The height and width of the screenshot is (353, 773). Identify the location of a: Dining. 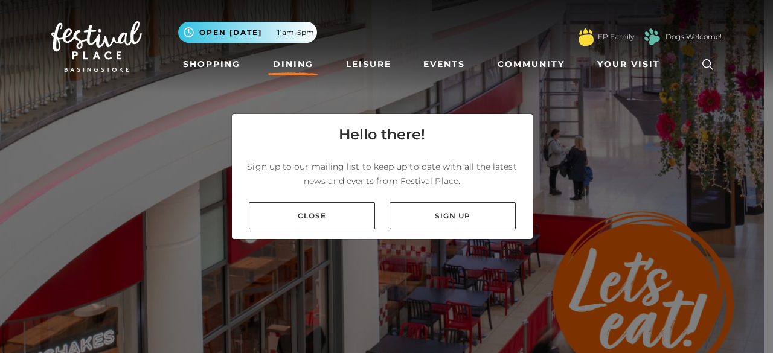
(293, 64).